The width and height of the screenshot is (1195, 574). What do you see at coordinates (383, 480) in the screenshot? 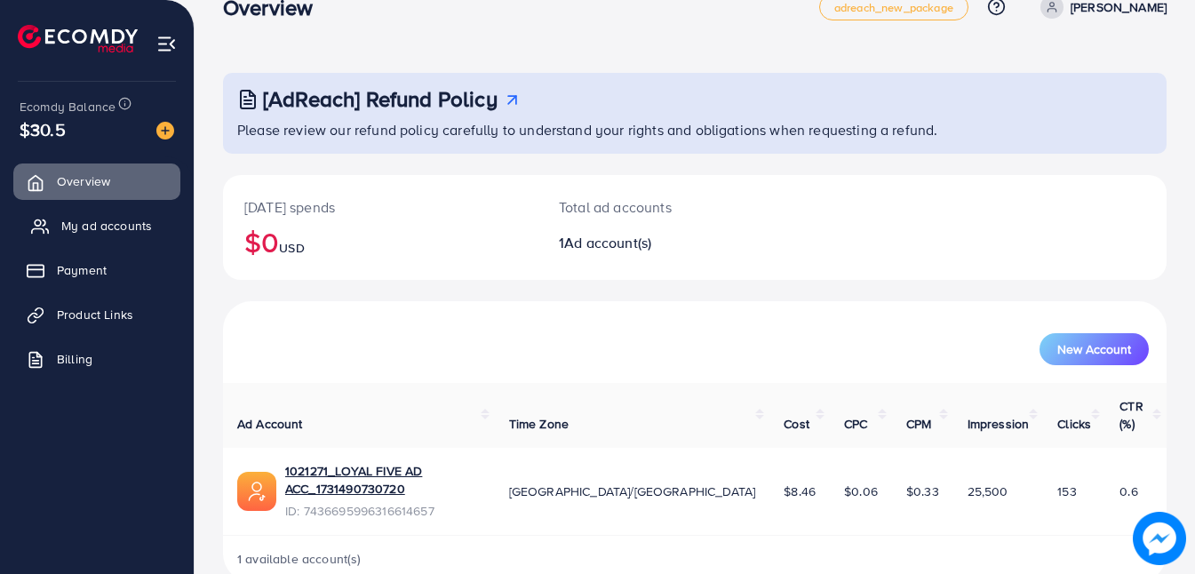
I see `a: 1021271_LOYAL FIVE AD ACC_1731490730720` at bounding box center [383, 480].